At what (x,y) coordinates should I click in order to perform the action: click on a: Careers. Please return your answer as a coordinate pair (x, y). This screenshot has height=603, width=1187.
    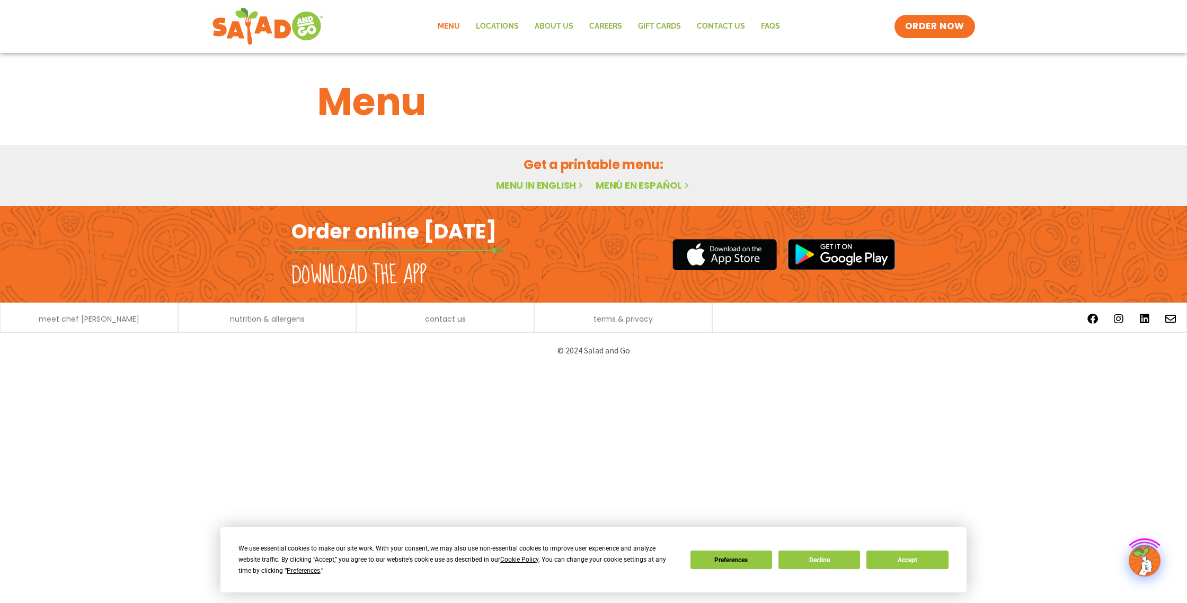
    Looking at the image, I should click on (606, 26).